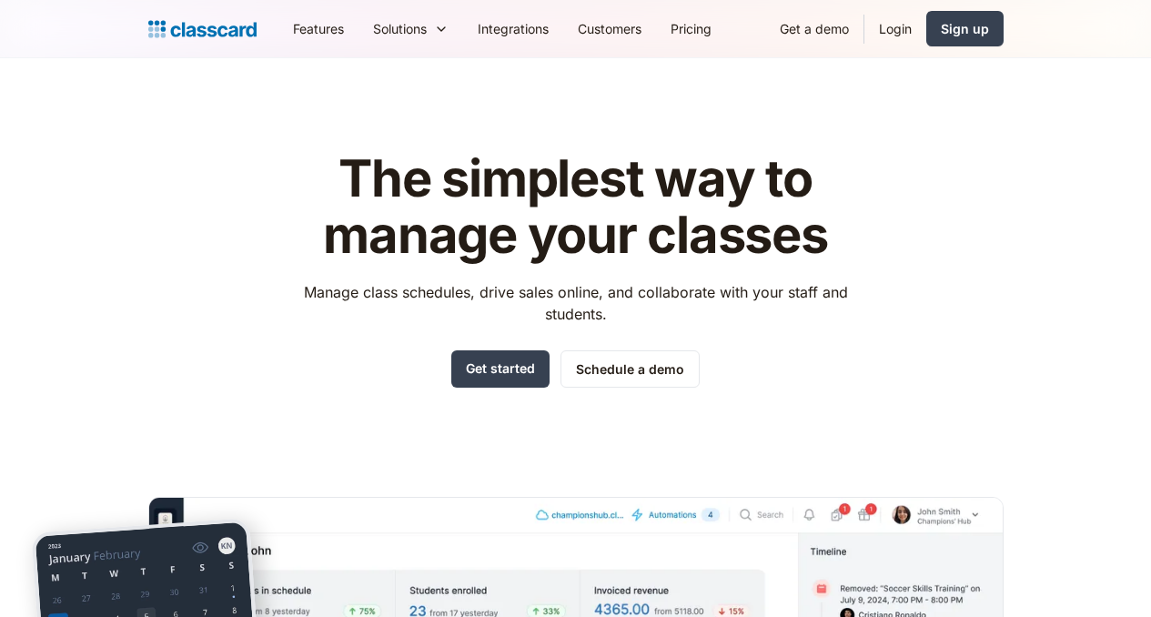 This screenshot has width=1151, height=617. What do you see at coordinates (202, 29) in the screenshot?
I see `a: home` at bounding box center [202, 29].